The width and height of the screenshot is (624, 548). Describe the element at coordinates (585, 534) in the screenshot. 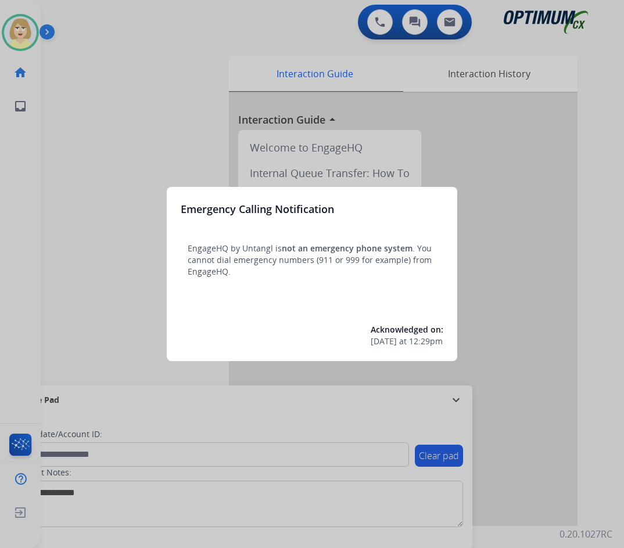

I see `p: 0.20.1027RC` at that location.